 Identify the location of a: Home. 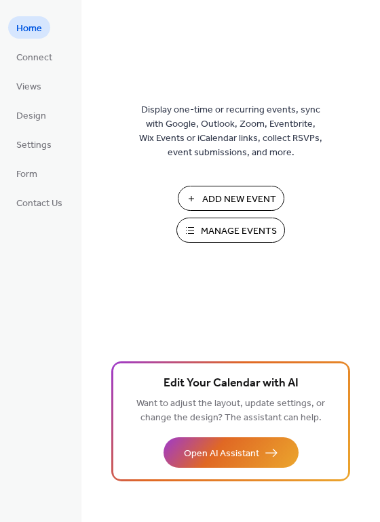
(29, 27).